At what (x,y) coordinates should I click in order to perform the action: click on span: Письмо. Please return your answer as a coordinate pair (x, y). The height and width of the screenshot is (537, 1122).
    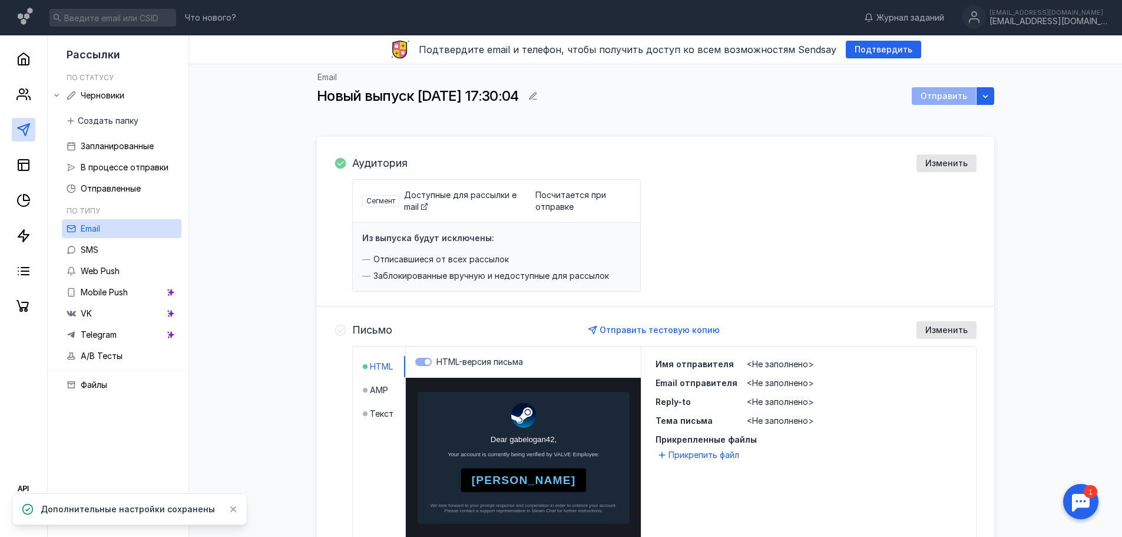
    Looking at the image, I should click on (372, 330).